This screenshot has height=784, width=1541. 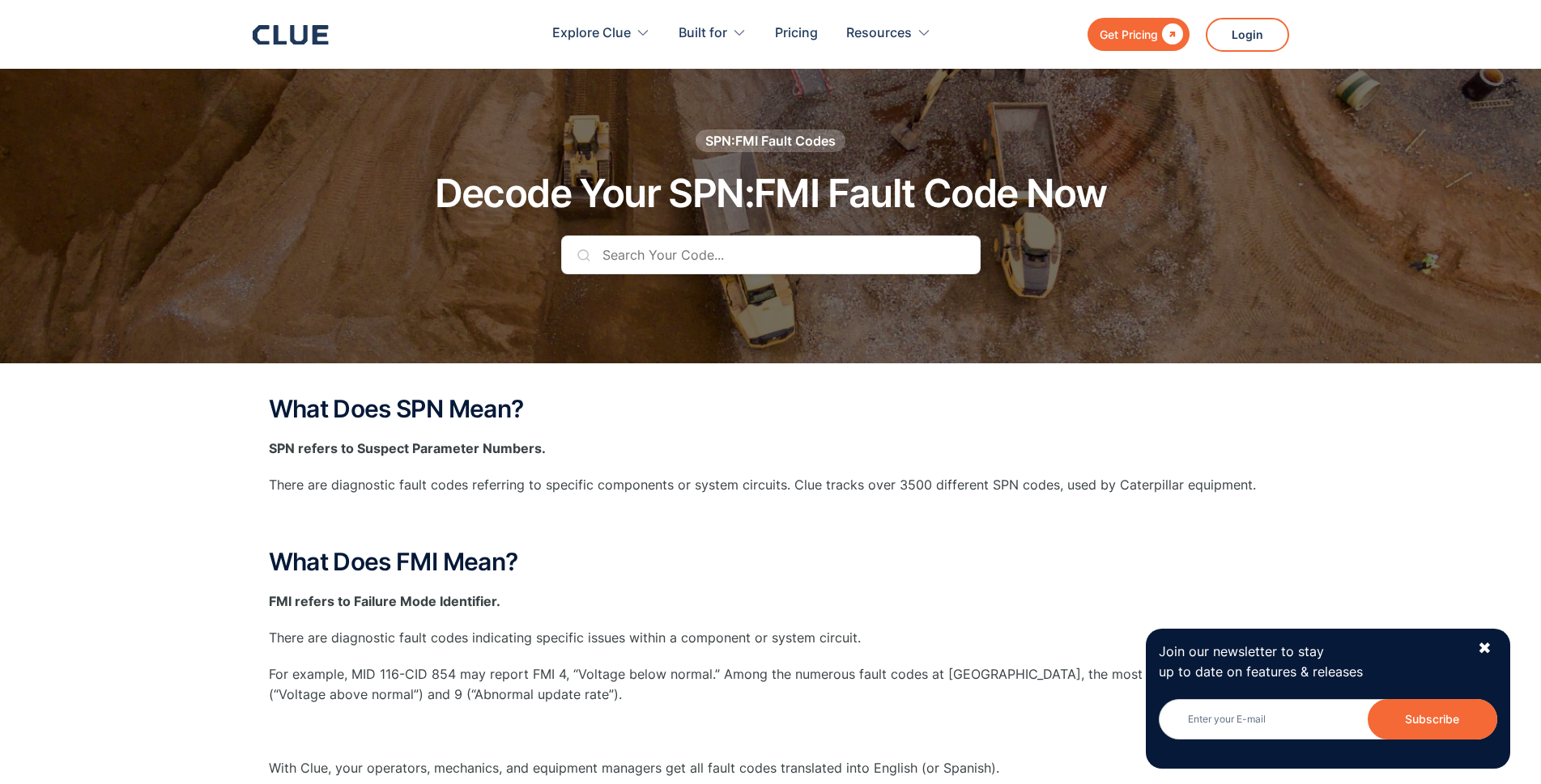 I want to click on p: For example, MID 116-CID 854 may report FMI 4, “Voltage below normal.” Among the numerous fault c..., so click(x=770, y=685).